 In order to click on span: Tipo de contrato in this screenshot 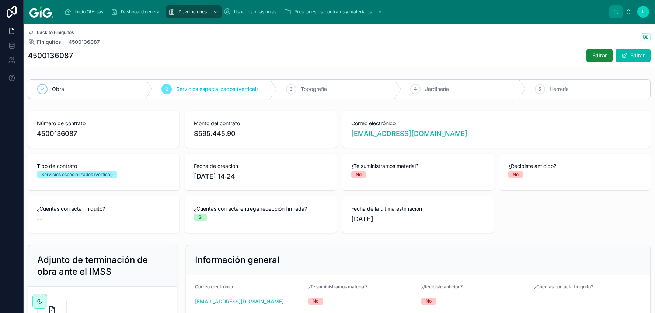, I will do `click(104, 166)`.